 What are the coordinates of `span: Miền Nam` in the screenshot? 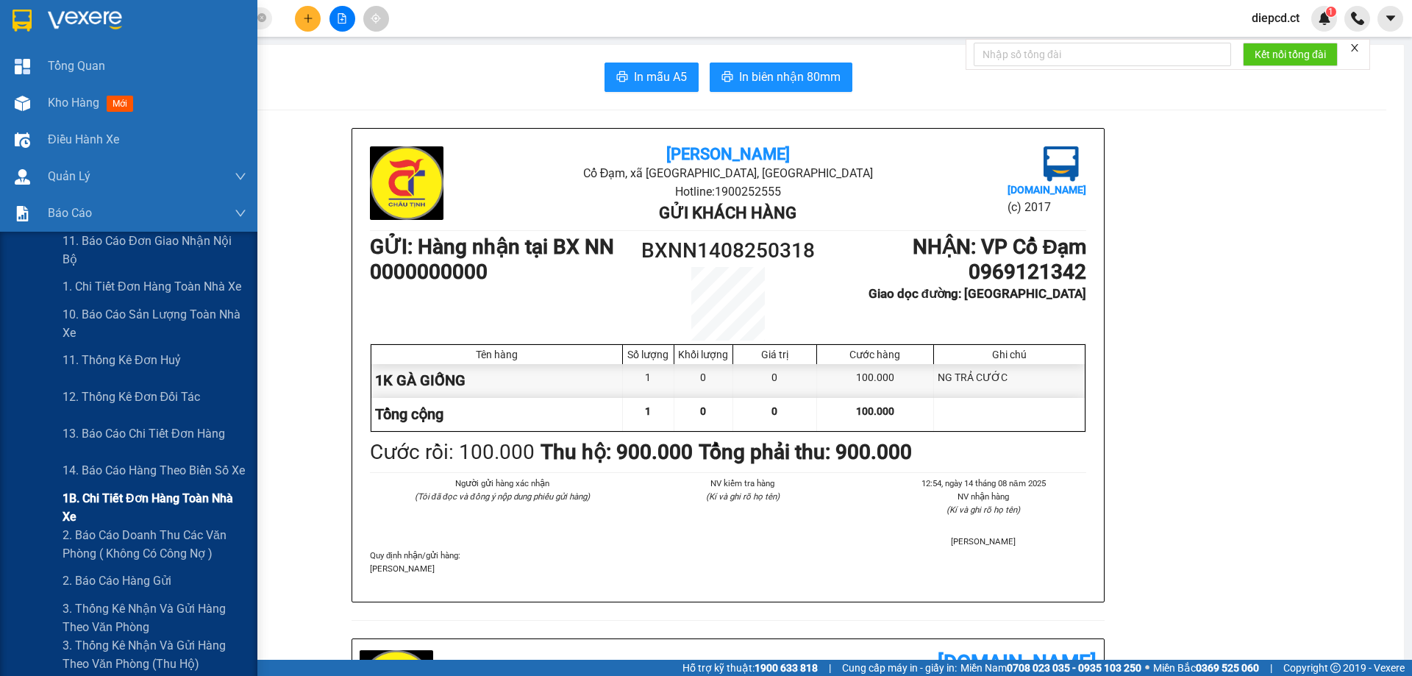 It's located at (1051, 668).